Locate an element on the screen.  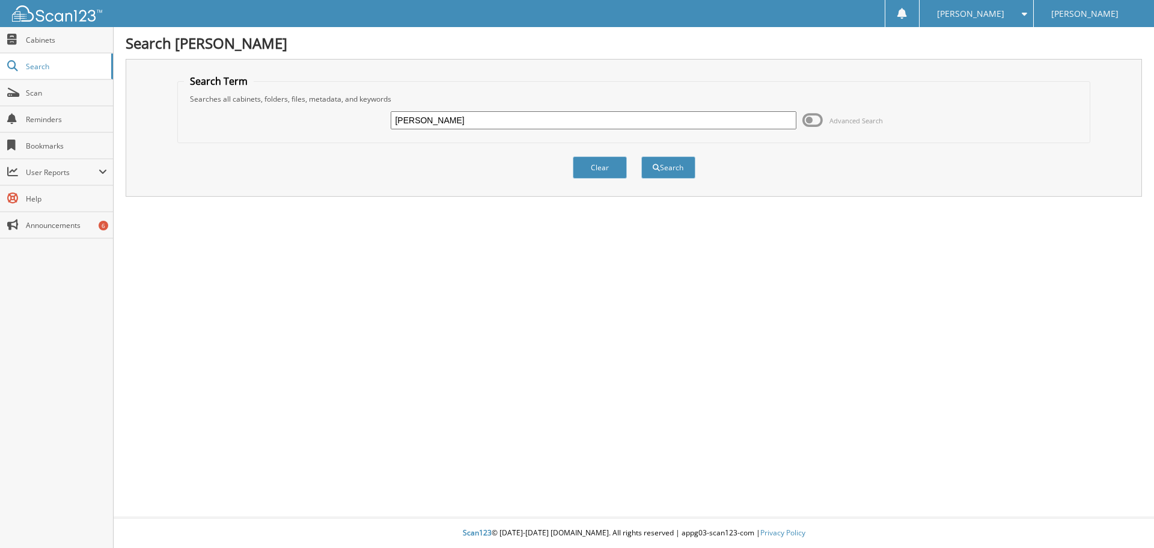
span: Scan is located at coordinates (66, 93).